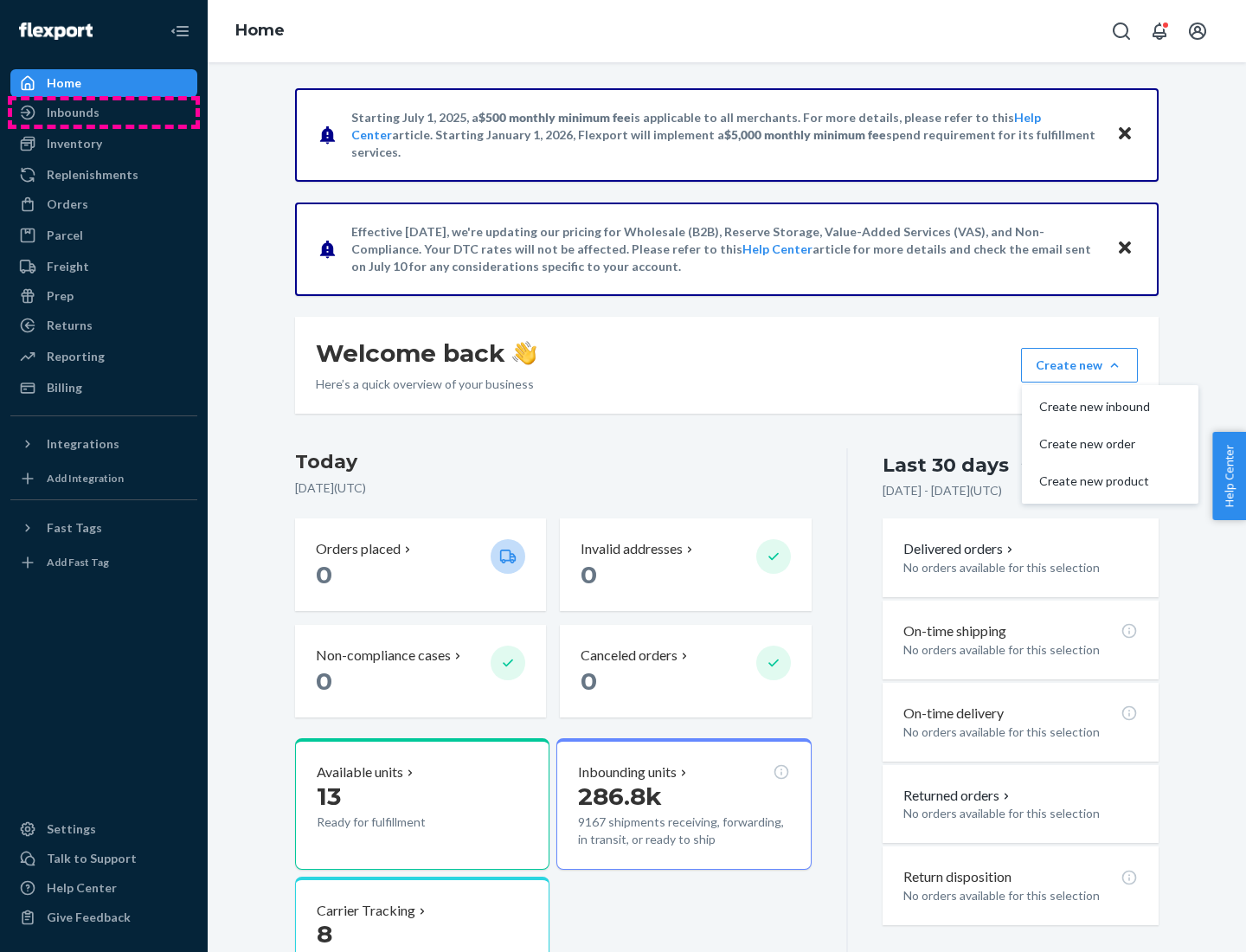 This screenshot has height=952, width=1246. What do you see at coordinates (426, 353) in the screenshot?
I see `h1: Welcome back` at bounding box center [426, 353].